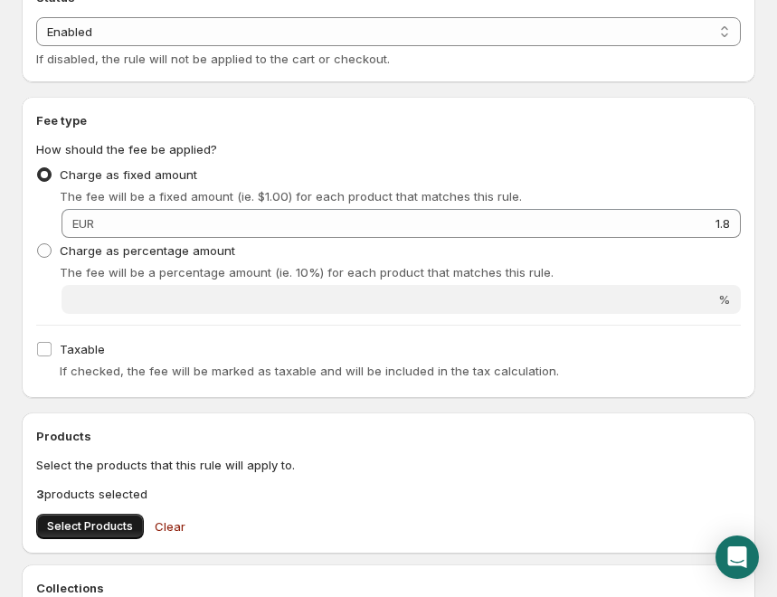  What do you see at coordinates (388, 465) in the screenshot?
I see `p: Select the products that this rule will apply to.` at bounding box center [388, 465].